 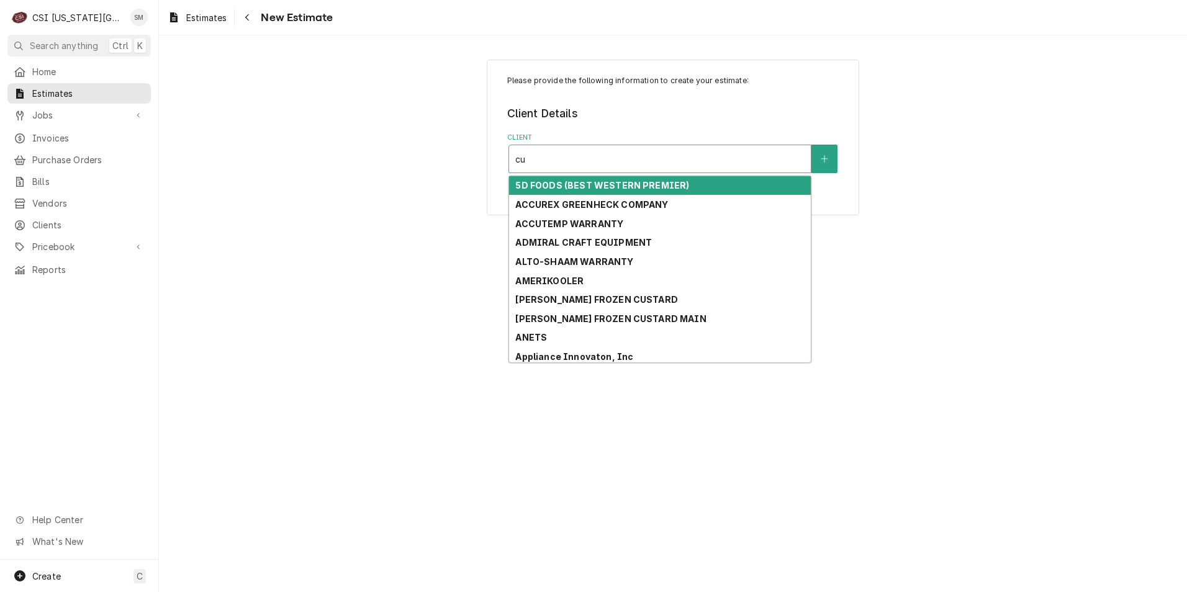 I want to click on span: Ctrl, so click(x=120, y=45).